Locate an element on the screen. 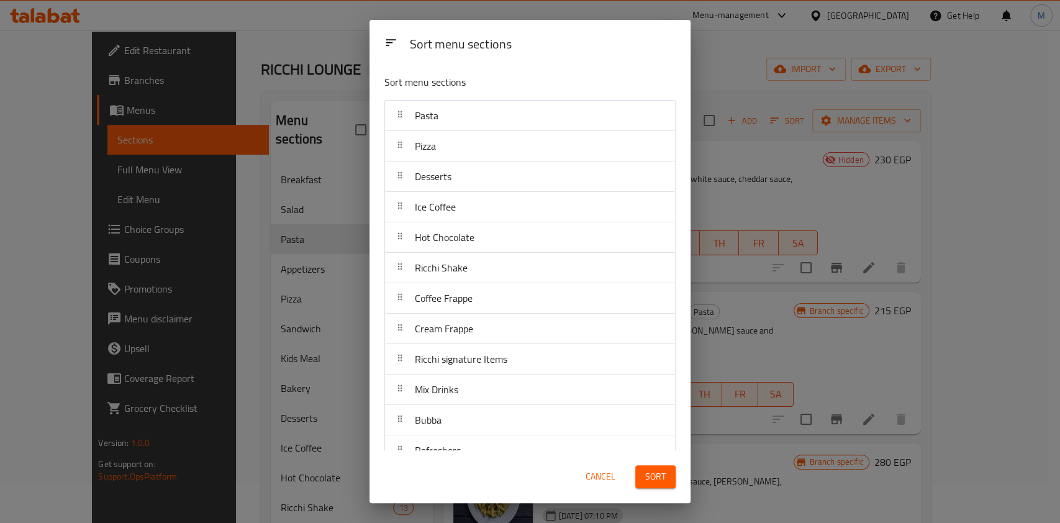 This screenshot has width=1060, height=523. span: Sort is located at coordinates (655, 476).